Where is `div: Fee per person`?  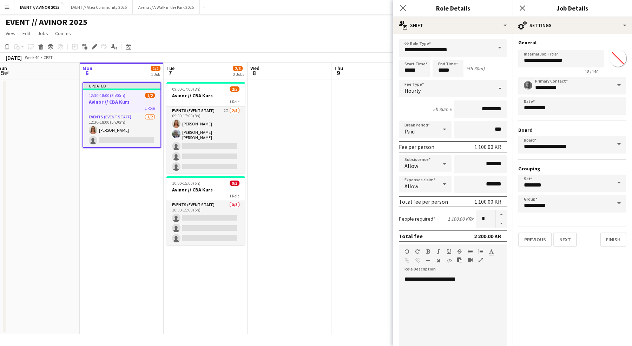 div: Fee per person is located at coordinates (416, 147).